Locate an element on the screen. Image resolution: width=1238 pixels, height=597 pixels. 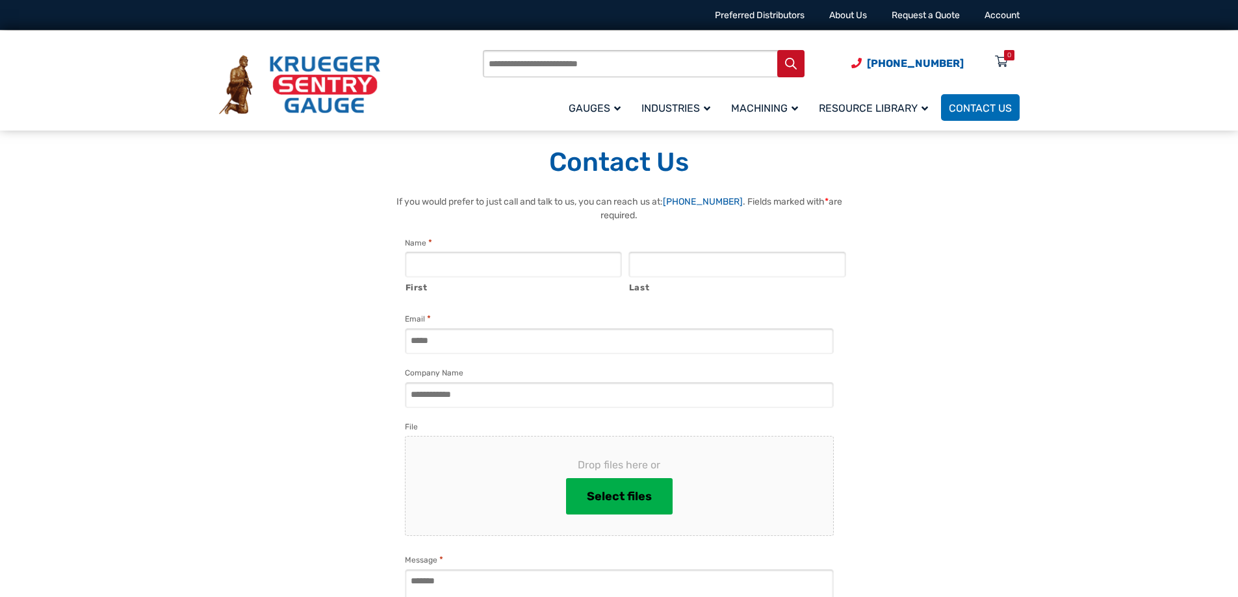
legend: Name is located at coordinates (418, 243).